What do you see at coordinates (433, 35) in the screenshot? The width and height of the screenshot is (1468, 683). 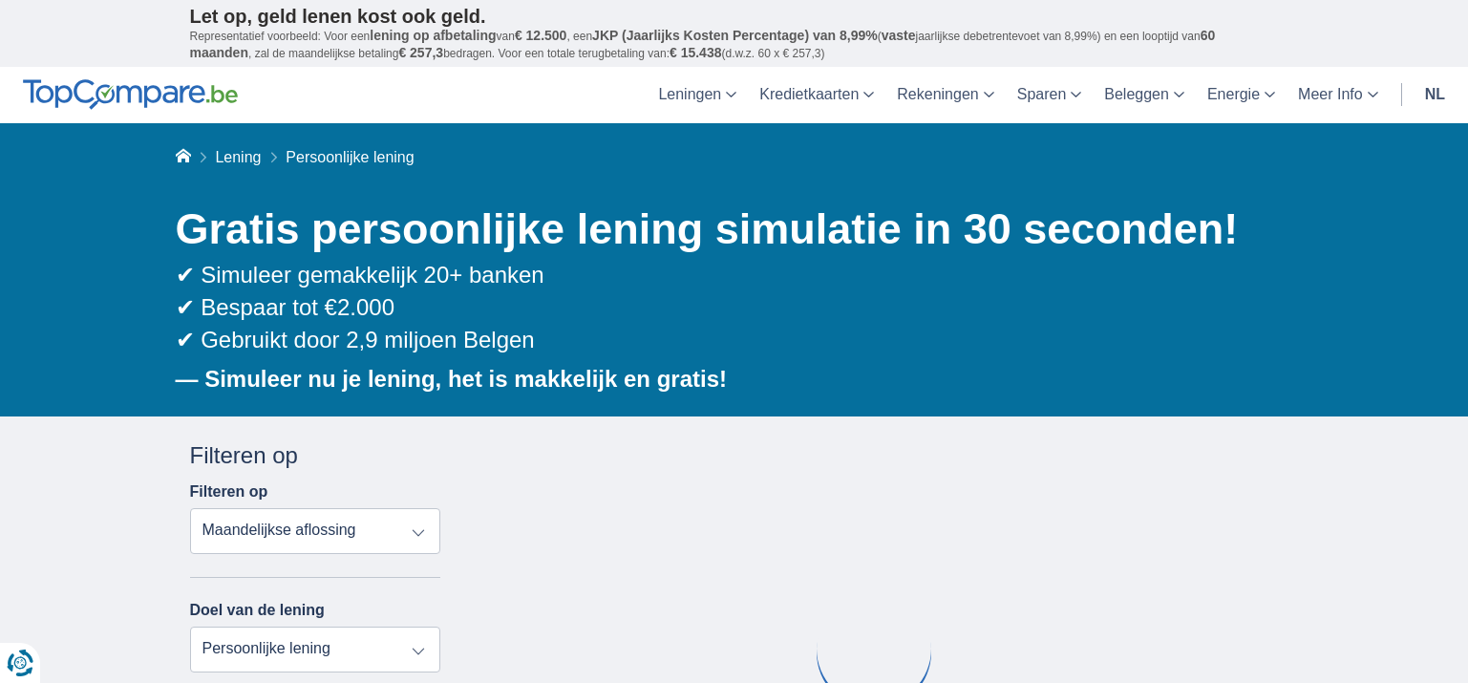 I see `span: lening op afbetaling` at bounding box center [433, 35].